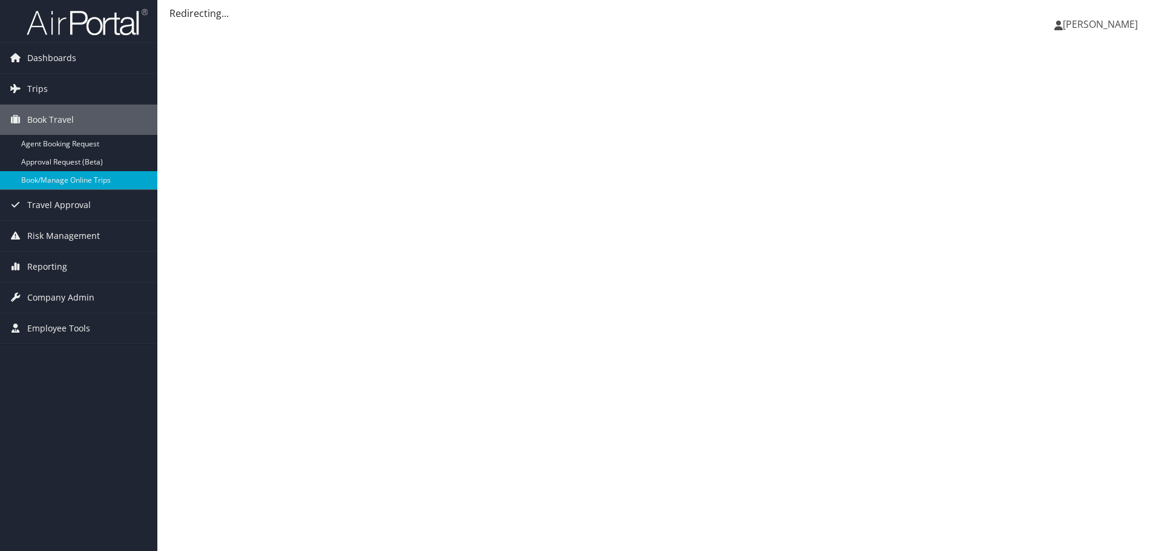  Describe the element at coordinates (38, 89) in the screenshot. I see `span: Trips` at that location.